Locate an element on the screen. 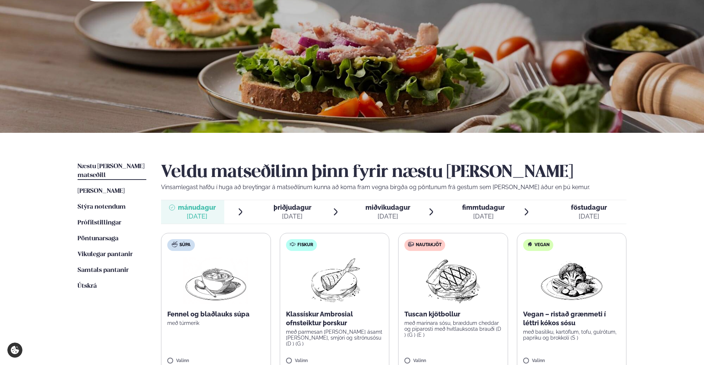  p: Vinsamlegast hafðu í huga að breytingar á matseðlinum kunna að koma fram vegna birgða og pöntunum... is located at coordinates (394, 187).